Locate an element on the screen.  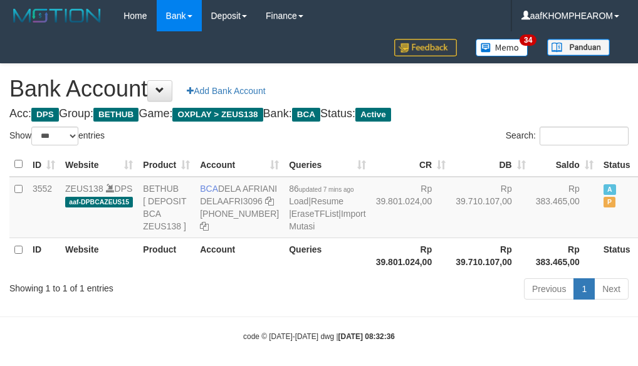
span: 34 is located at coordinates (528, 40).